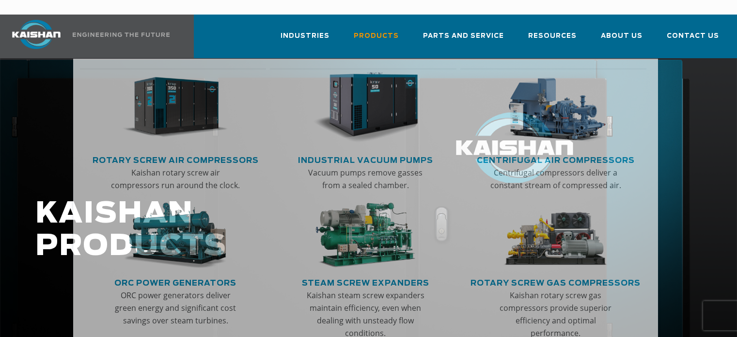 The width and height of the screenshot is (737, 337). I want to click on img: thumb-Centrifugal-Air-Compressors, so click(555, 108).